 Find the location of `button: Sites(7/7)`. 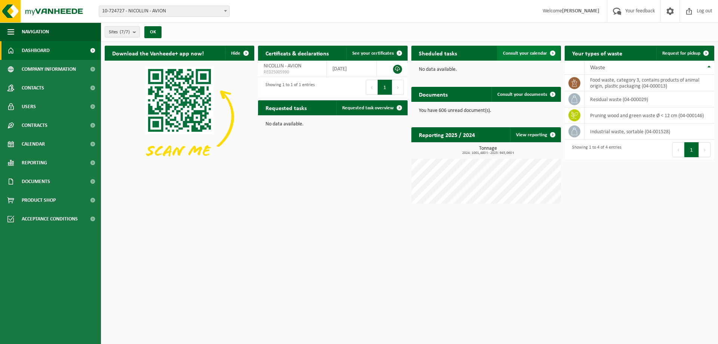

button: Sites(7/7) is located at coordinates (122, 32).